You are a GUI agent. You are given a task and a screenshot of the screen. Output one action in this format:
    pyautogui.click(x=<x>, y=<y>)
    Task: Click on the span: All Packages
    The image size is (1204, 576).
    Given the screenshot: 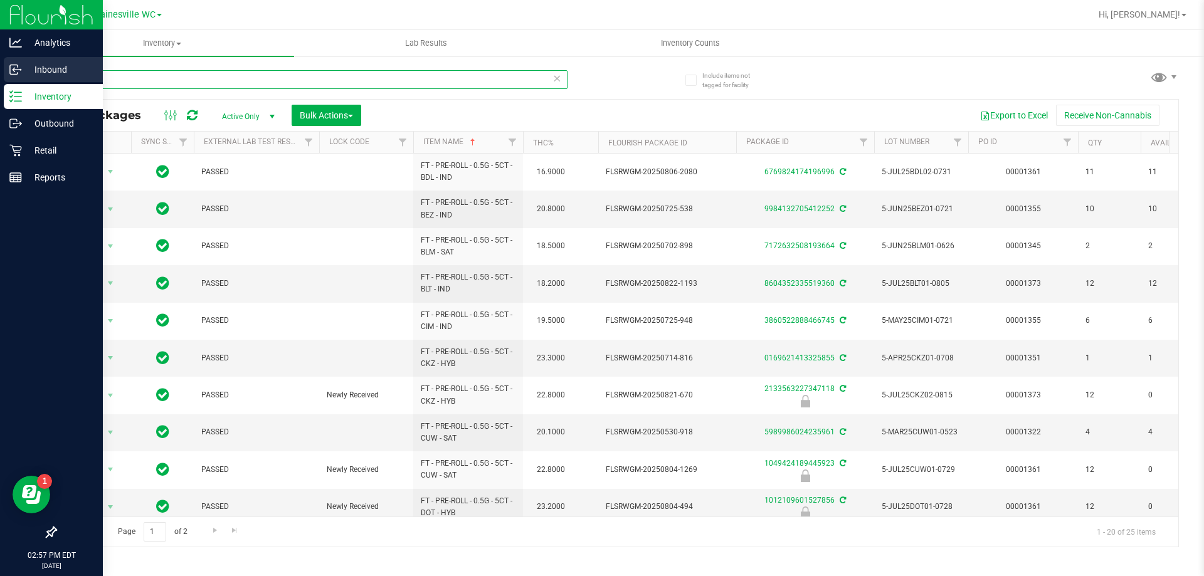 What is the action you would take?
    pyautogui.click(x=109, y=115)
    